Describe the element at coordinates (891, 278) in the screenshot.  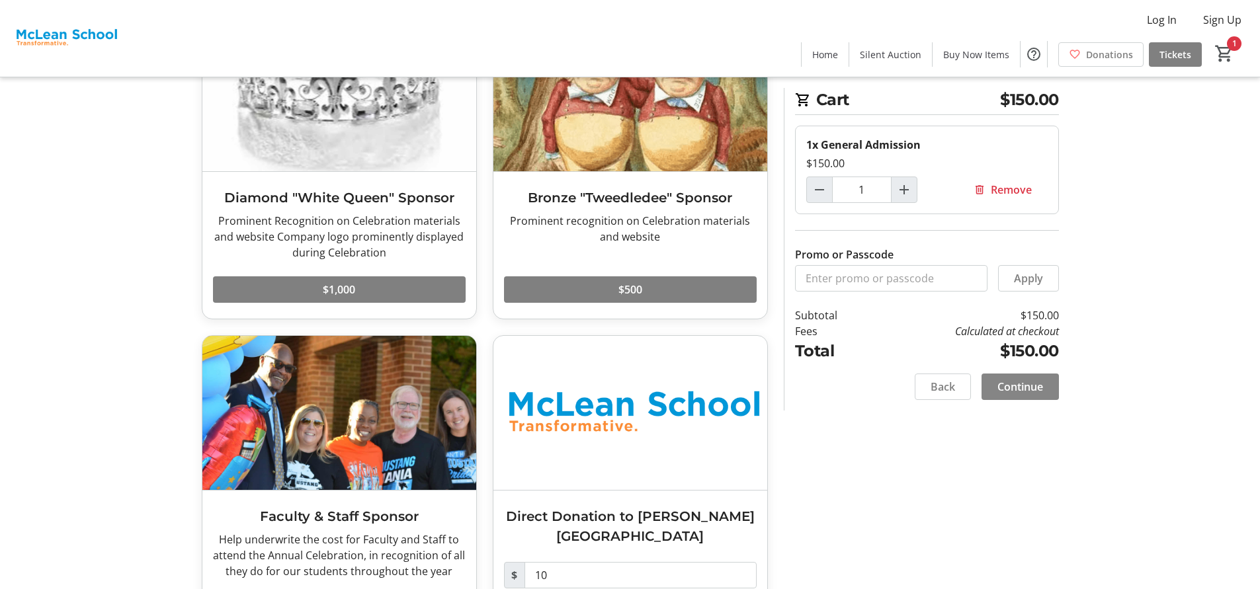
I see `input: Enter promo or passcode` at that location.